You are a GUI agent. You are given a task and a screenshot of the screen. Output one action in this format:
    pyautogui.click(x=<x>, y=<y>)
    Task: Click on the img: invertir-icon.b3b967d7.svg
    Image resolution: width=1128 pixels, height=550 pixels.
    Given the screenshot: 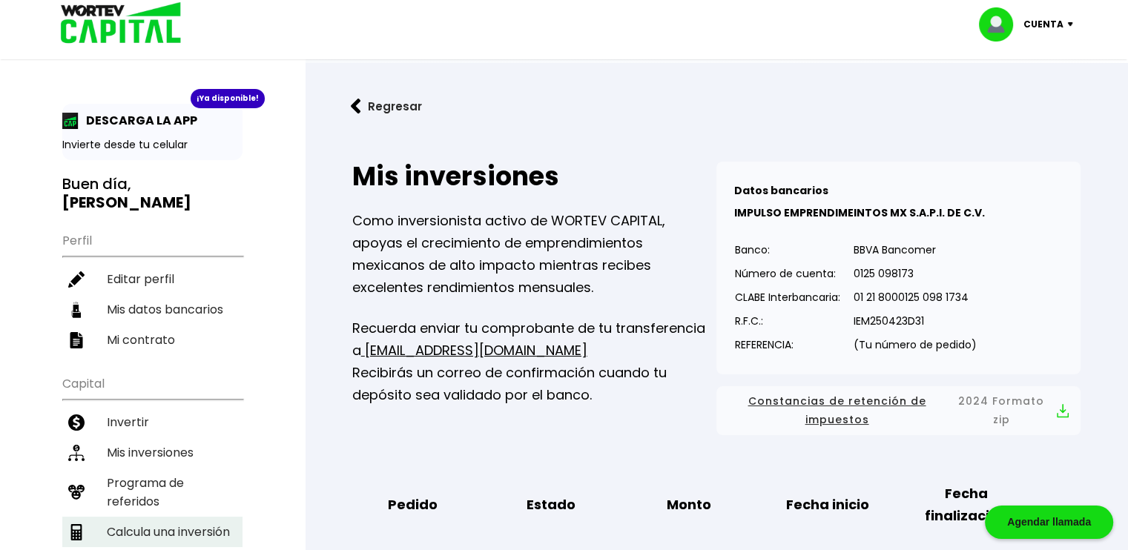 What is the action you would take?
    pyautogui.click(x=76, y=423)
    